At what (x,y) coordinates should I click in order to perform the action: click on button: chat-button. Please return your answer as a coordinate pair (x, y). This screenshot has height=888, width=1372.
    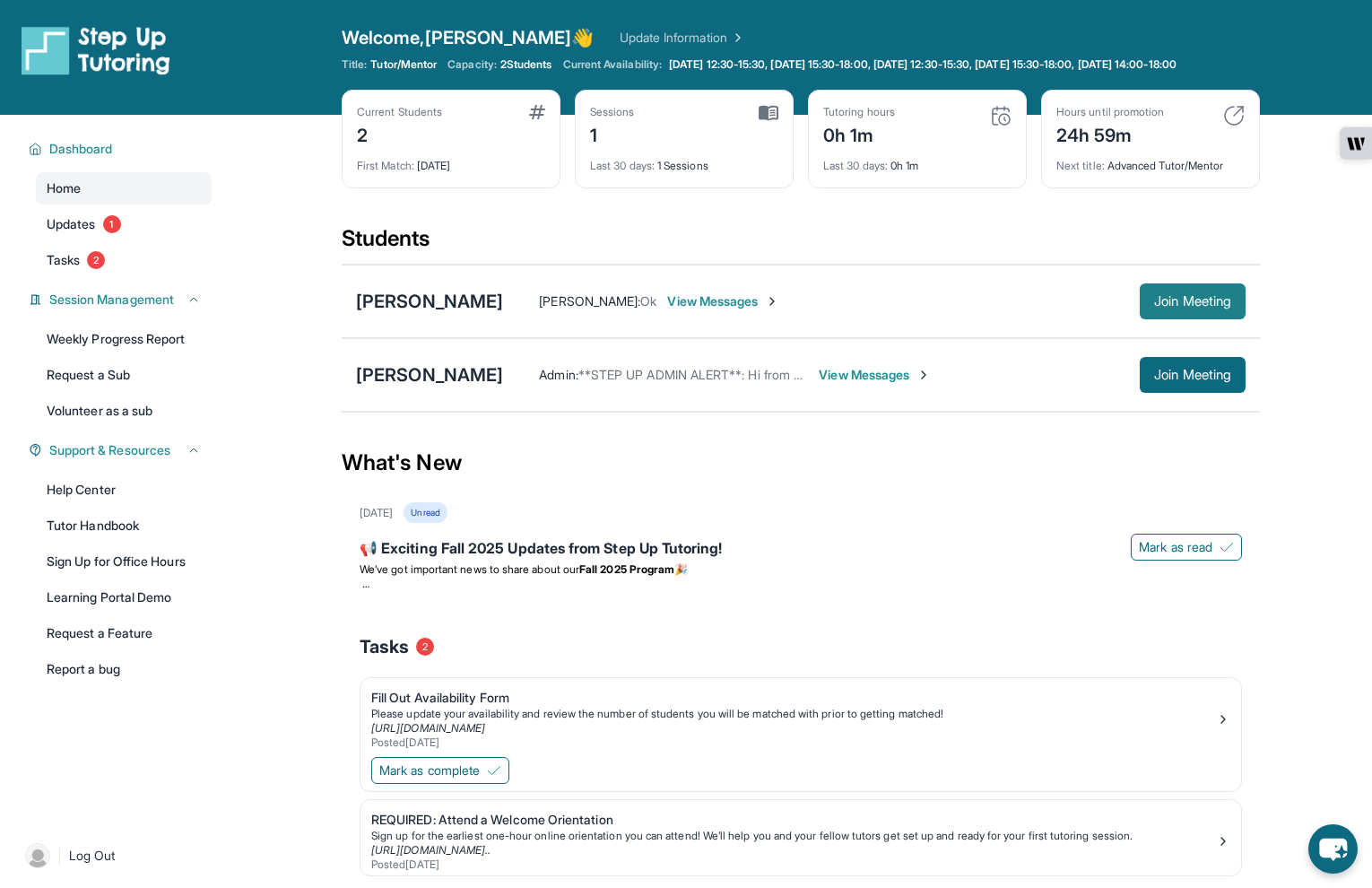
    Looking at the image, I should click on (1333, 849).